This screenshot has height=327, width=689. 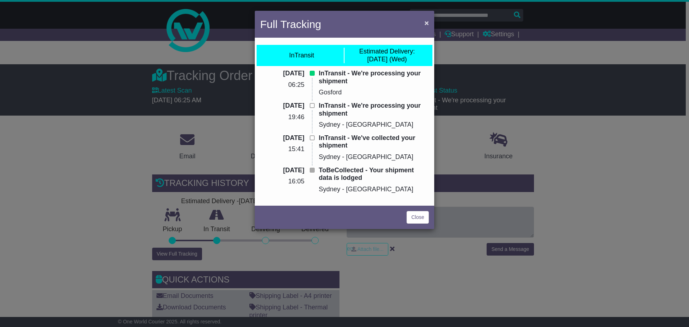 What do you see at coordinates (374, 142) in the screenshot?
I see `p: InTransit - We've collected your shipment` at bounding box center [374, 142].